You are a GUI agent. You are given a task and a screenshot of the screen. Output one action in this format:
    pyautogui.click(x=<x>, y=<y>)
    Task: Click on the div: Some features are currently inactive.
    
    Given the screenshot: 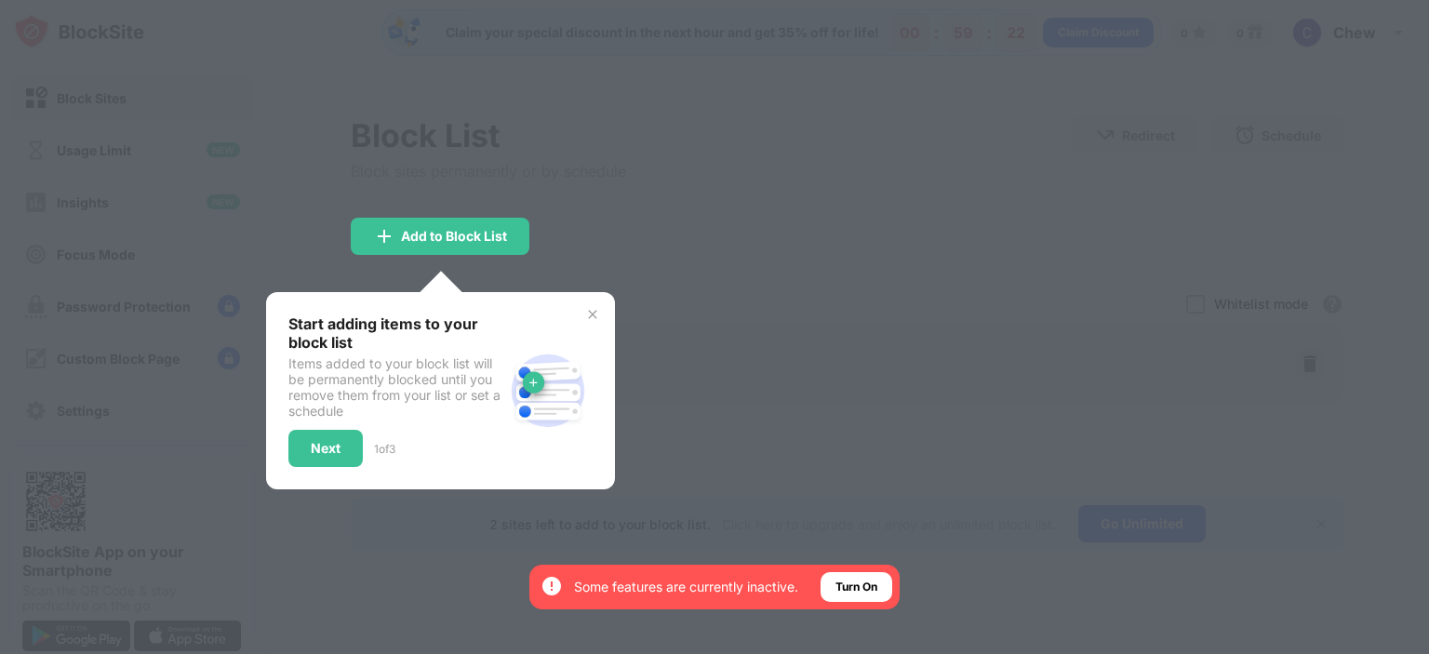 What is the action you would take?
    pyautogui.click(x=686, y=587)
    